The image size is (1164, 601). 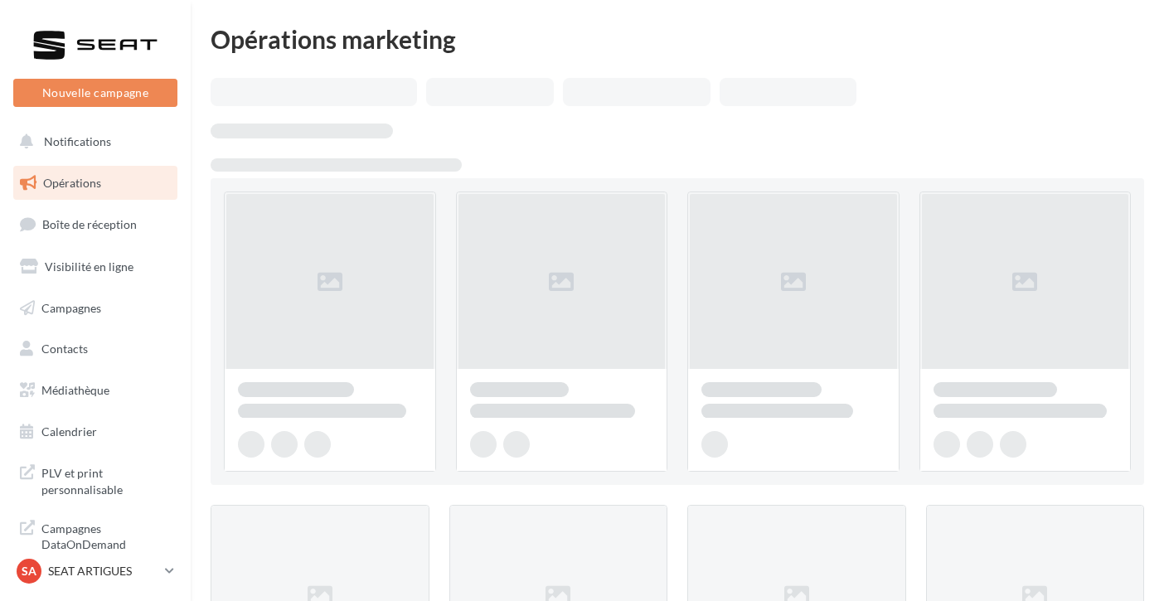 What do you see at coordinates (72, 182) in the screenshot?
I see `span: Opérations` at bounding box center [72, 182].